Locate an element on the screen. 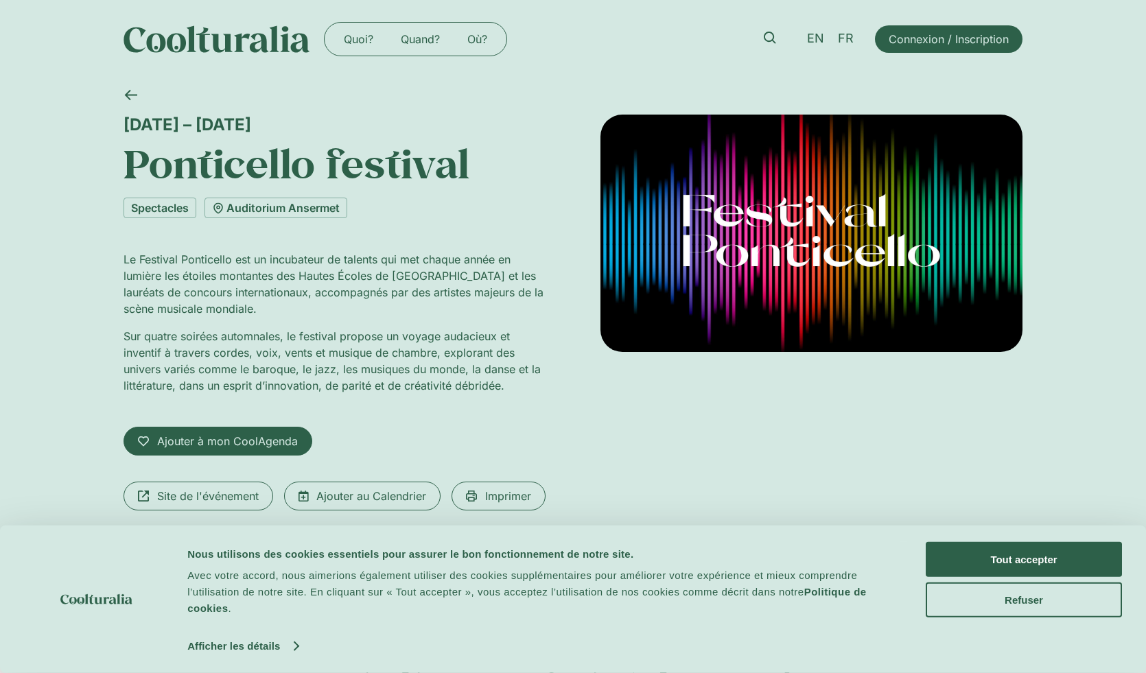 Image resolution: width=1146 pixels, height=673 pixels. p: Sur quatre soirées automnales, le festival propose un voyage audacieux et inventif à travers cord... is located at coordinates (334, 361).